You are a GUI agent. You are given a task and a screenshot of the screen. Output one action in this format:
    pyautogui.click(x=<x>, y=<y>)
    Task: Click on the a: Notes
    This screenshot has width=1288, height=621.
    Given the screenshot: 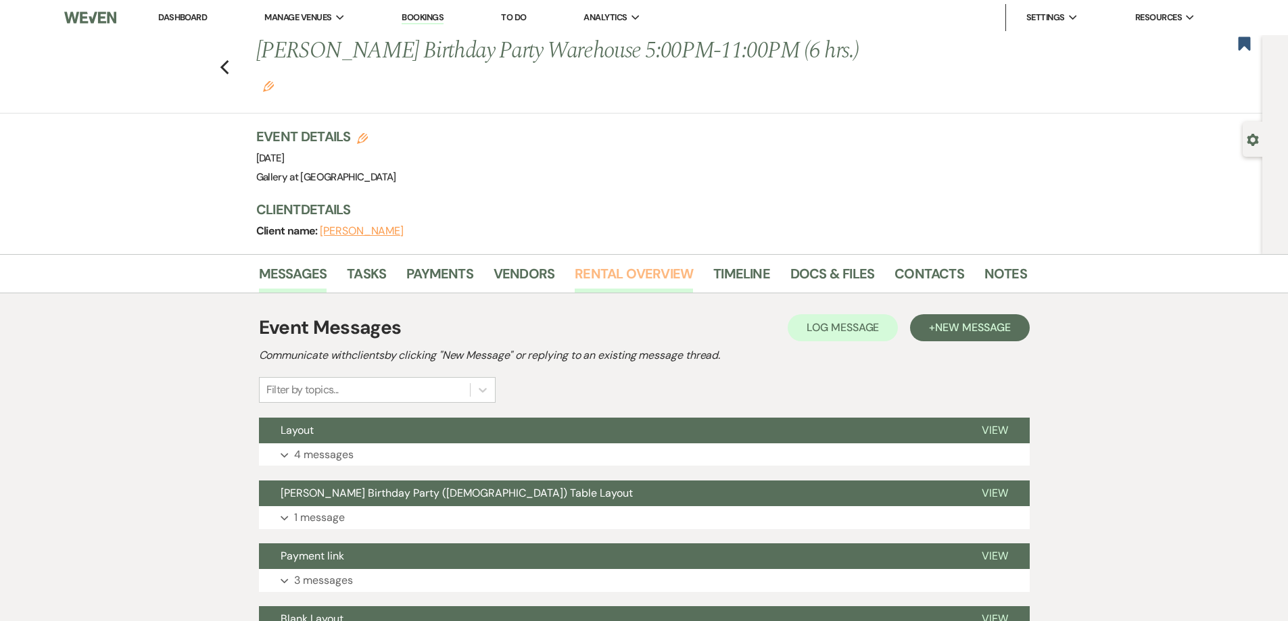 What is the action you would take?
    pyautogui.click(x=1005, y=278)
    